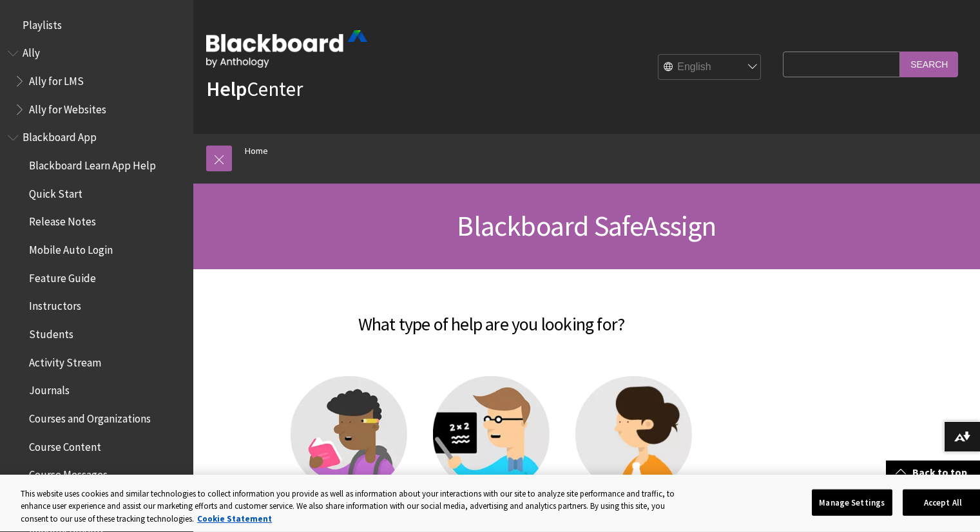 Image resolution: width=980 pixels, height=532 pixels. Describe the element at coordinates (348, 434) in the screenshot. I see `img: Student help` at that location.